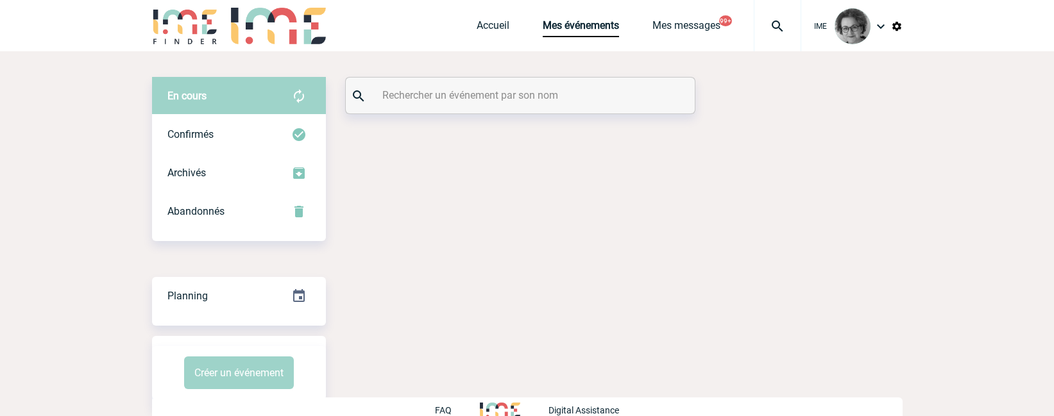 The width and height of the screenshot is (1054, 416). I want to click on div: Retrouvez ici tous vos événements organisés par date et état d'avancement, so click(239, 296).